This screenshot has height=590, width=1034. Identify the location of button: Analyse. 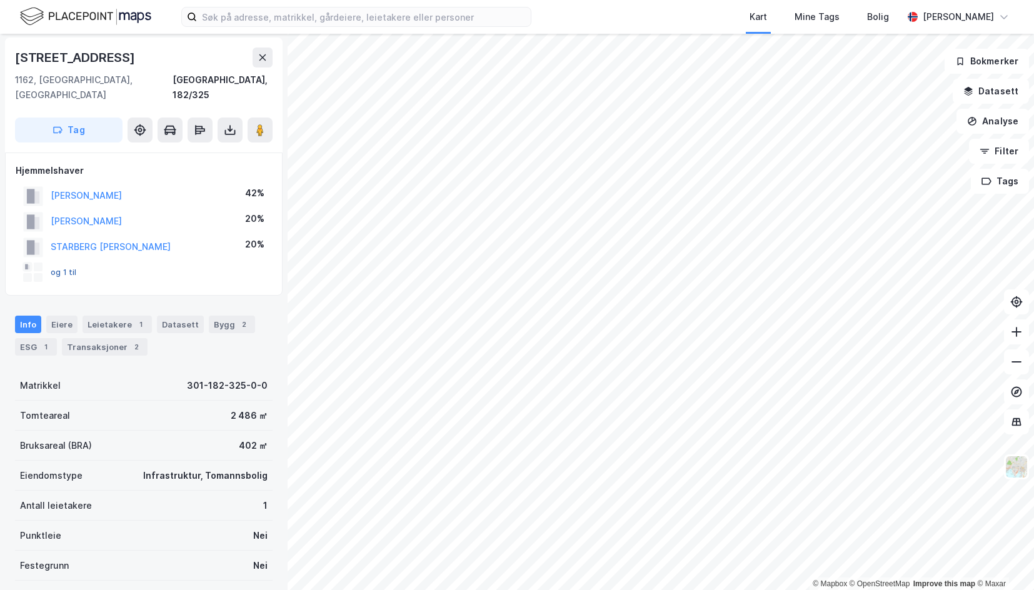
(993, 121).